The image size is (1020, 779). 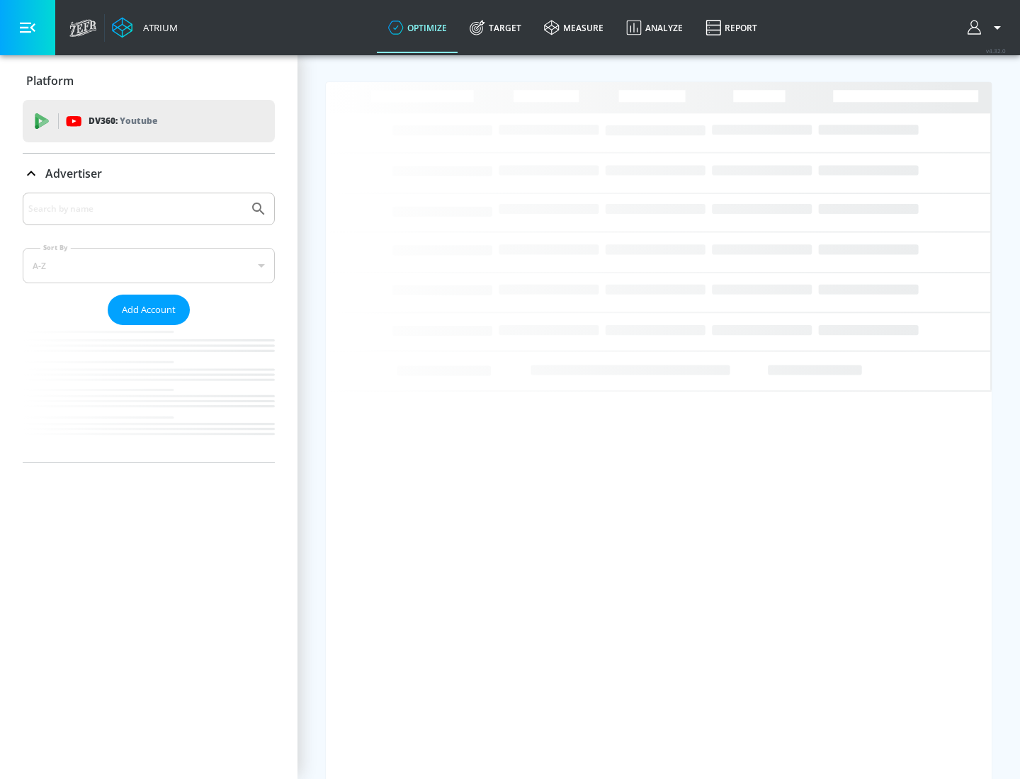 What do you see at coordinates (157, 28) in the screenshot?
I see `div: Atrium` at bounding box center [157, 28].